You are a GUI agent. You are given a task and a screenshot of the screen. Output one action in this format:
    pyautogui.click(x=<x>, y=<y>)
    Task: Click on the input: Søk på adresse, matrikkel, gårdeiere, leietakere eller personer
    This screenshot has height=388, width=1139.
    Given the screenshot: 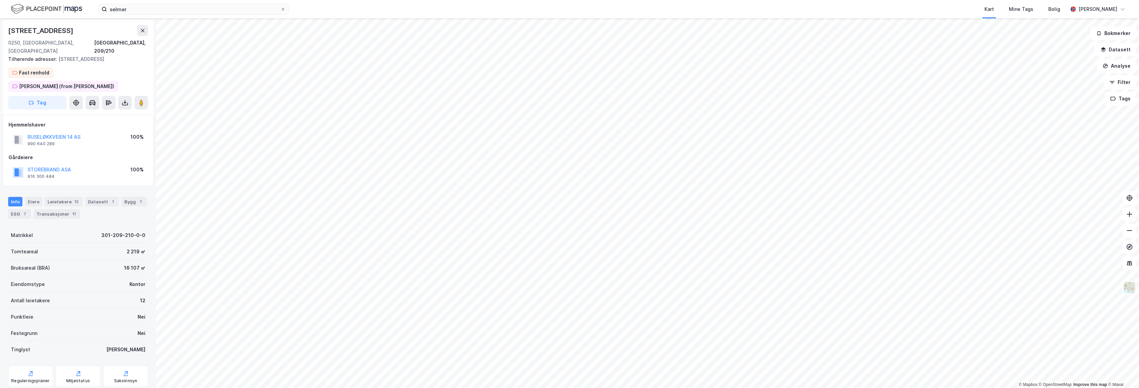 What is the action you would take?
    pyautogui.click(x=194, y=9)
    